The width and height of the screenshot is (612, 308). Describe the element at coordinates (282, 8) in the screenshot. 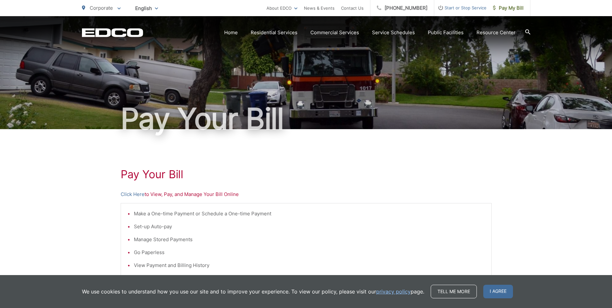

I see `a: About EDCO` at that location.